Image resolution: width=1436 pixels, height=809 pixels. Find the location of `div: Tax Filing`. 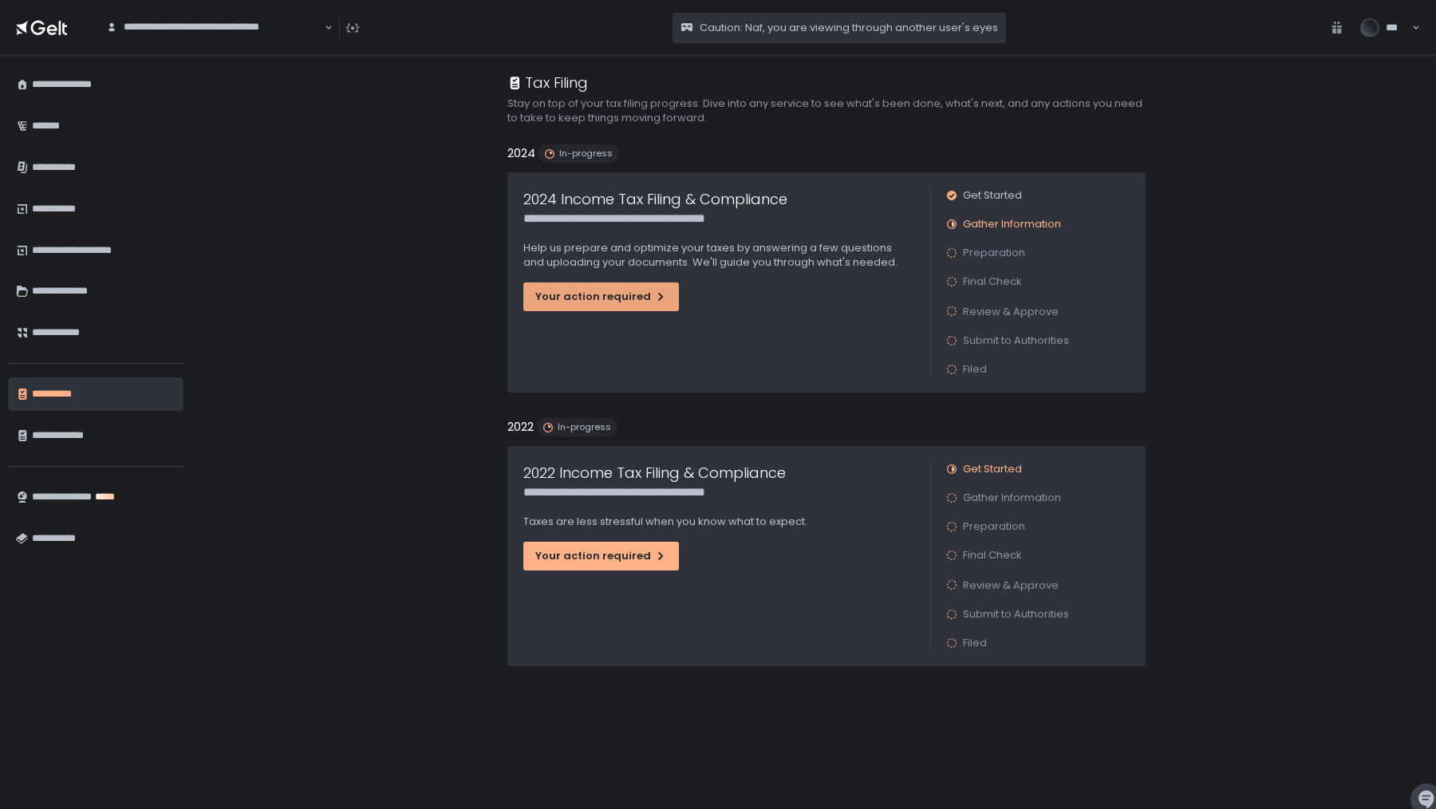

div: Tax Filing is located at coordinates (547, 82).